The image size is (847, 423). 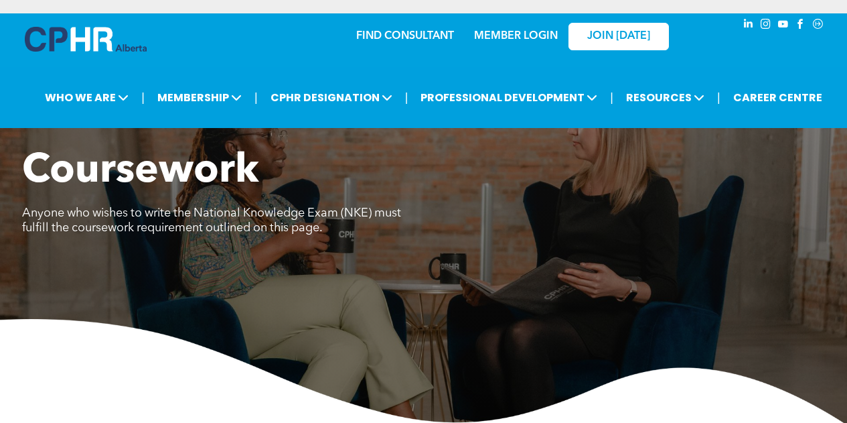 I want to click on a: MEMBER LOGIN, so click(x=516, y=36).